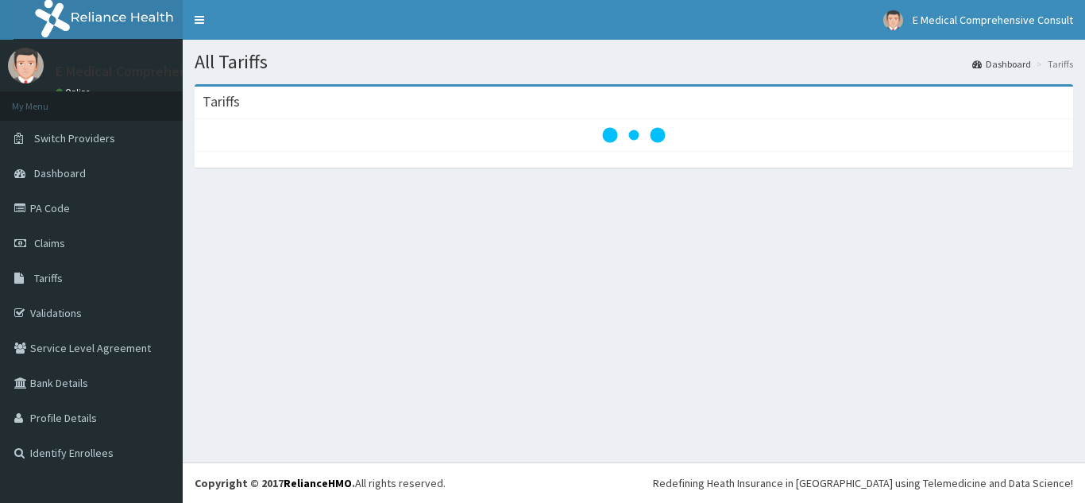 This screenshot has width=1085, height=503. I want to click on a: RelianceHMO, so click(318, 483).